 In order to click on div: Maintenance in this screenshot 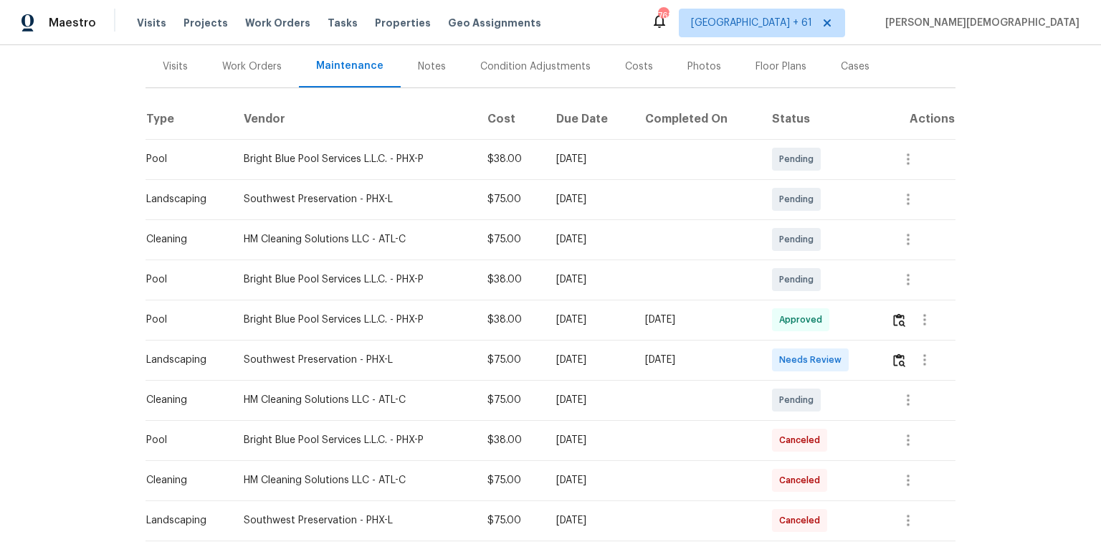, I will do `click(350, 66)`.